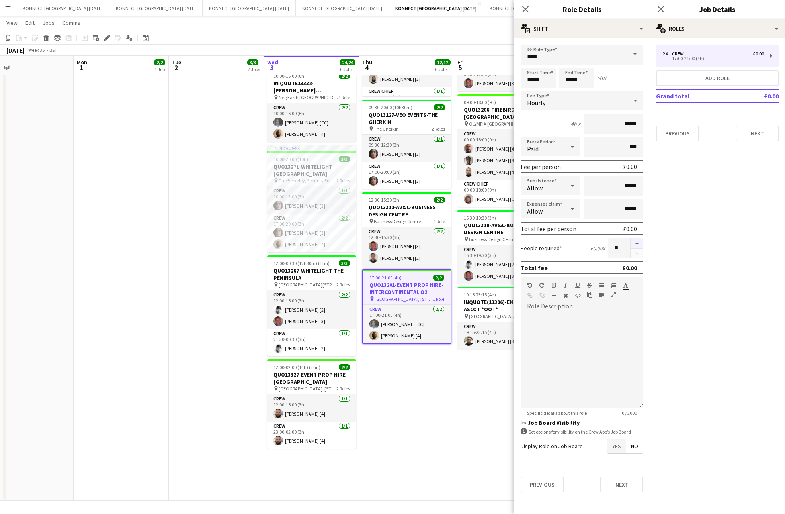  I want to click on span: Wed, so click(273, 62).